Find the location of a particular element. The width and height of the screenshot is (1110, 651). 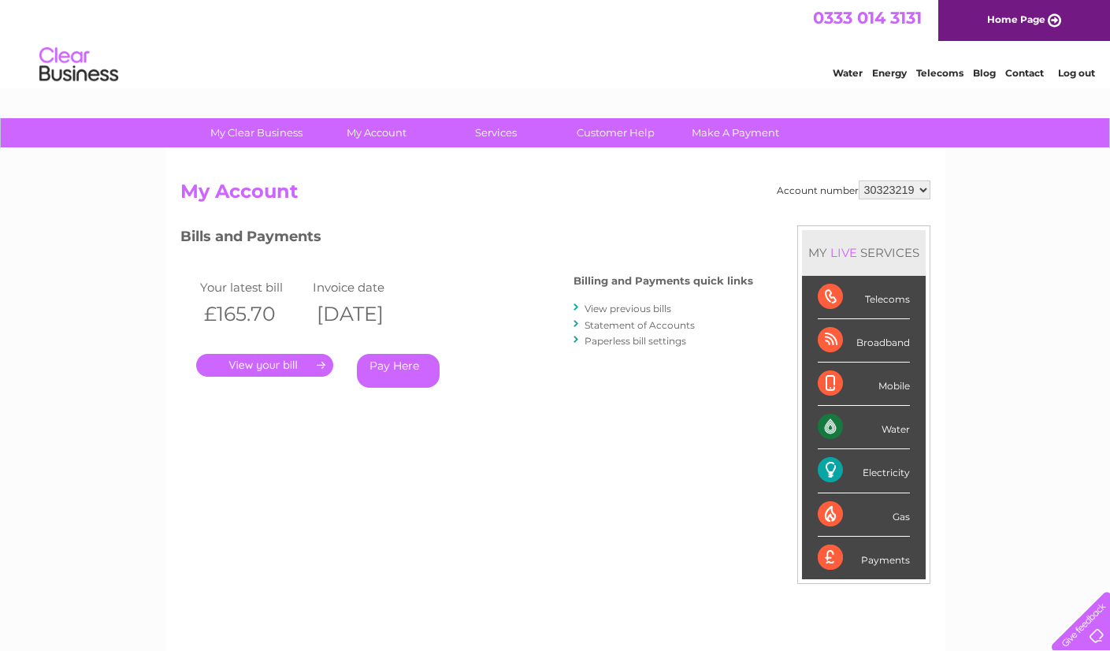

img: logo.png is located at coordinates (79, 65).